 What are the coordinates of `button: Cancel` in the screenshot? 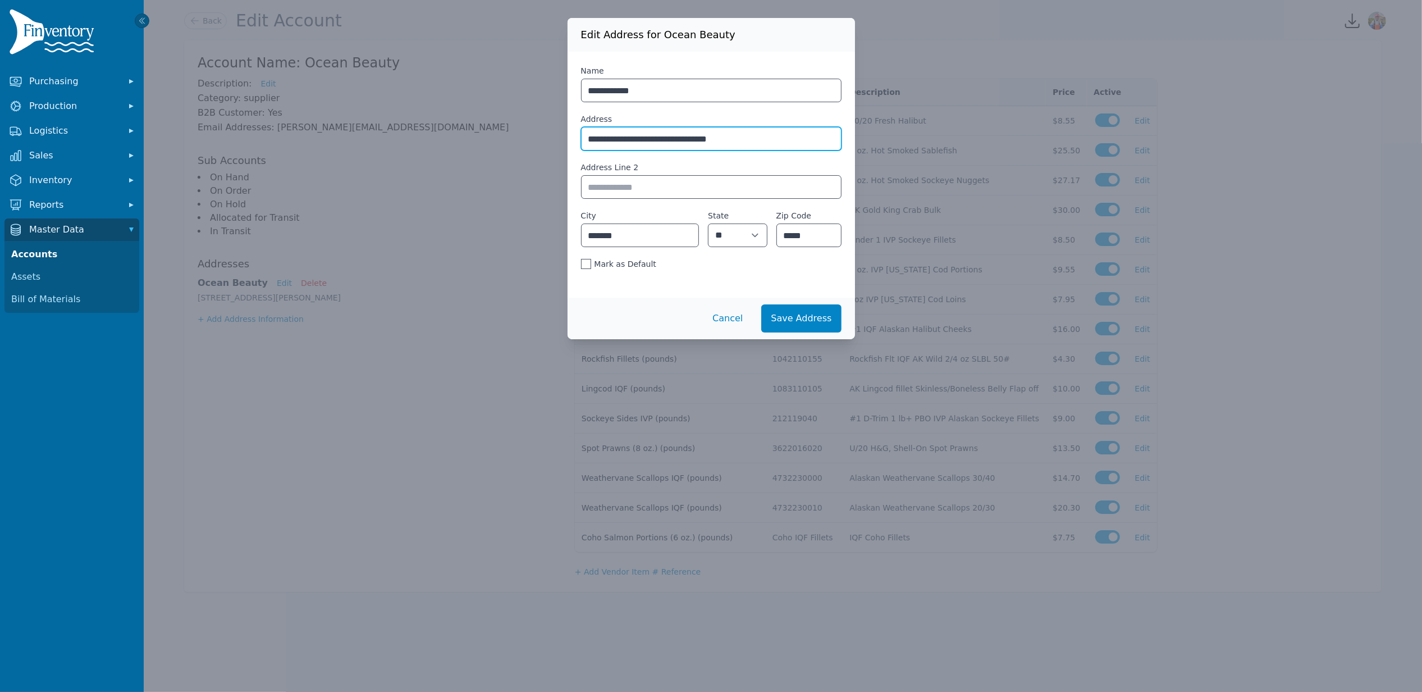 It's located at (727, 318).